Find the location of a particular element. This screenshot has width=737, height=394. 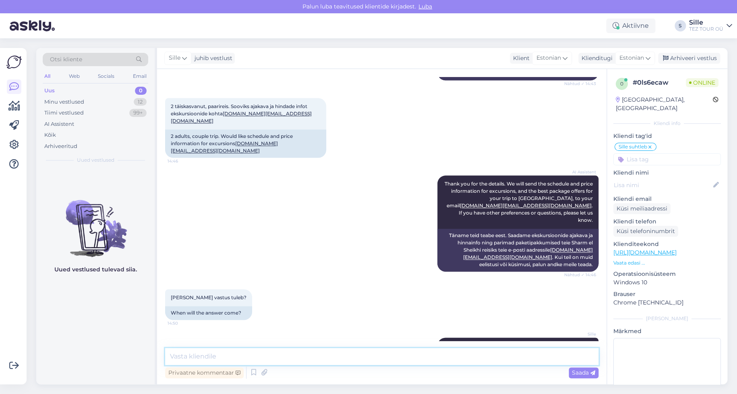

span: Saada is located at coordinates (584, 372).